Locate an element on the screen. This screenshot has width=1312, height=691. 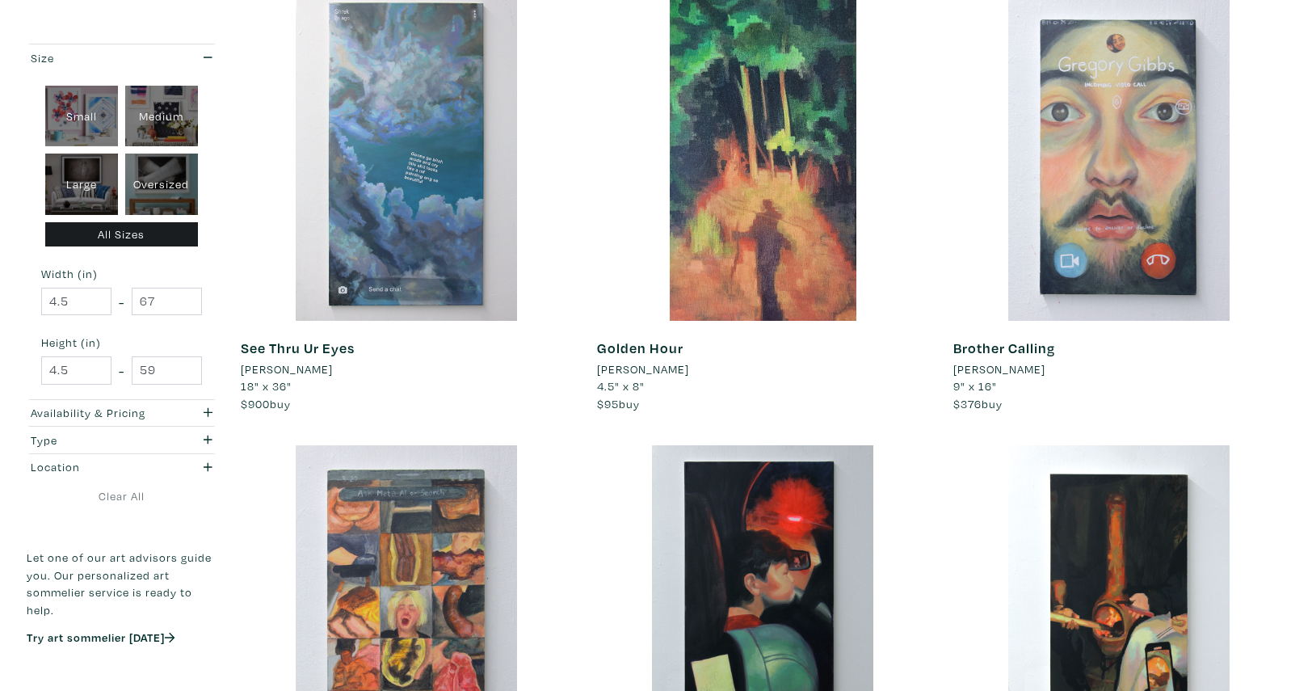
div: Oversized is located at coordinates (162, 184).